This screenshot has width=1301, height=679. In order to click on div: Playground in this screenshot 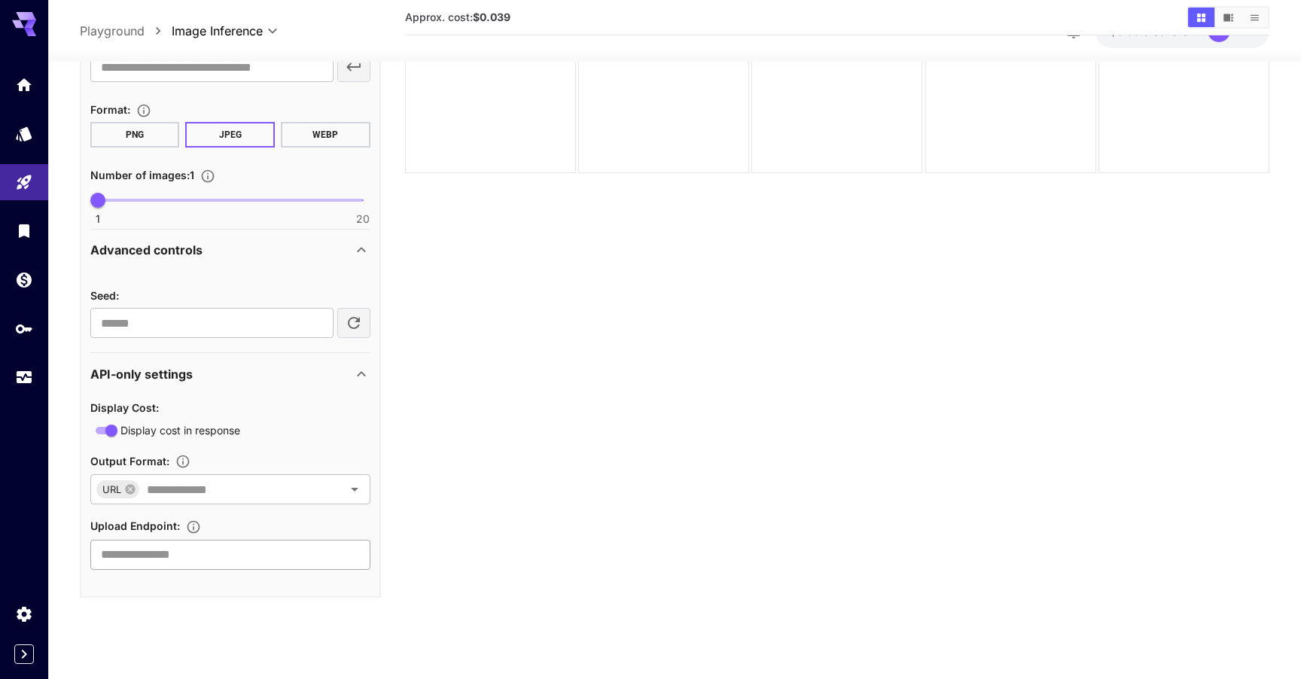, I will do `click(24, 182)`.